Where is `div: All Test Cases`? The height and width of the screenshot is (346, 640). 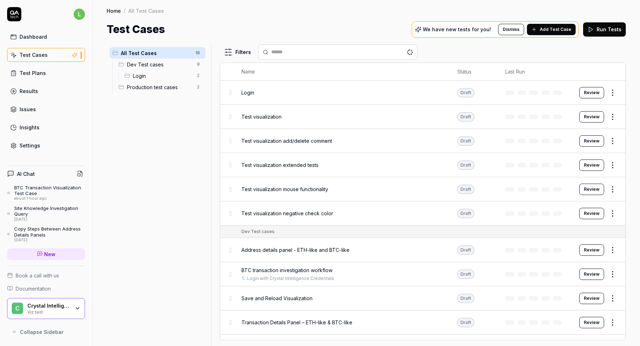 div: All Test Cases is located at coordinates (146, 11).